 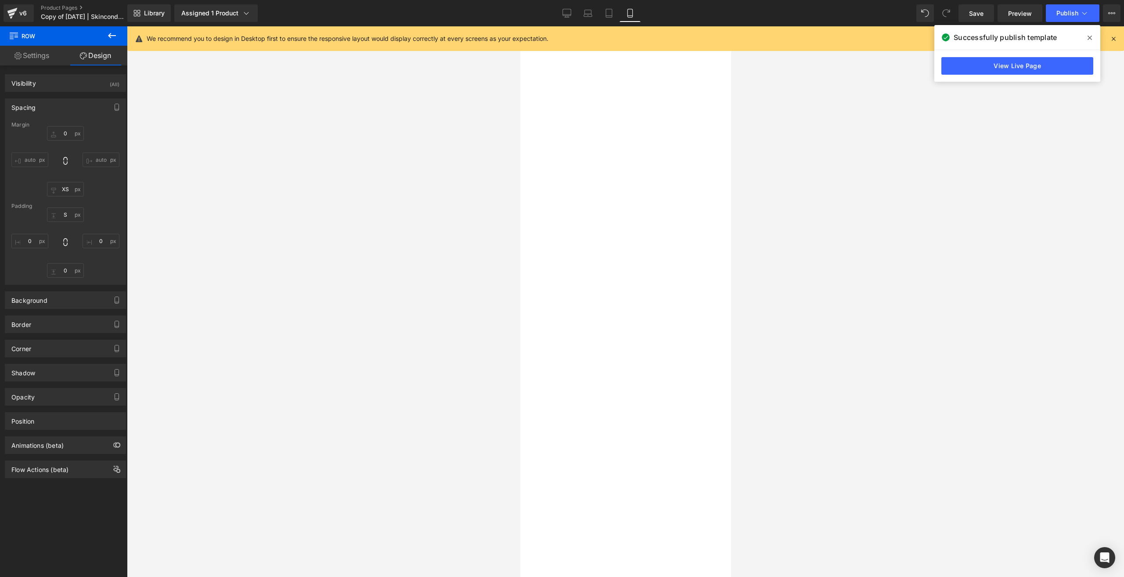 What do you see at coordinates (40, 467) in the screenshot?
I see `div: Flow Actions (beta)` at bounding box center [40, 467].